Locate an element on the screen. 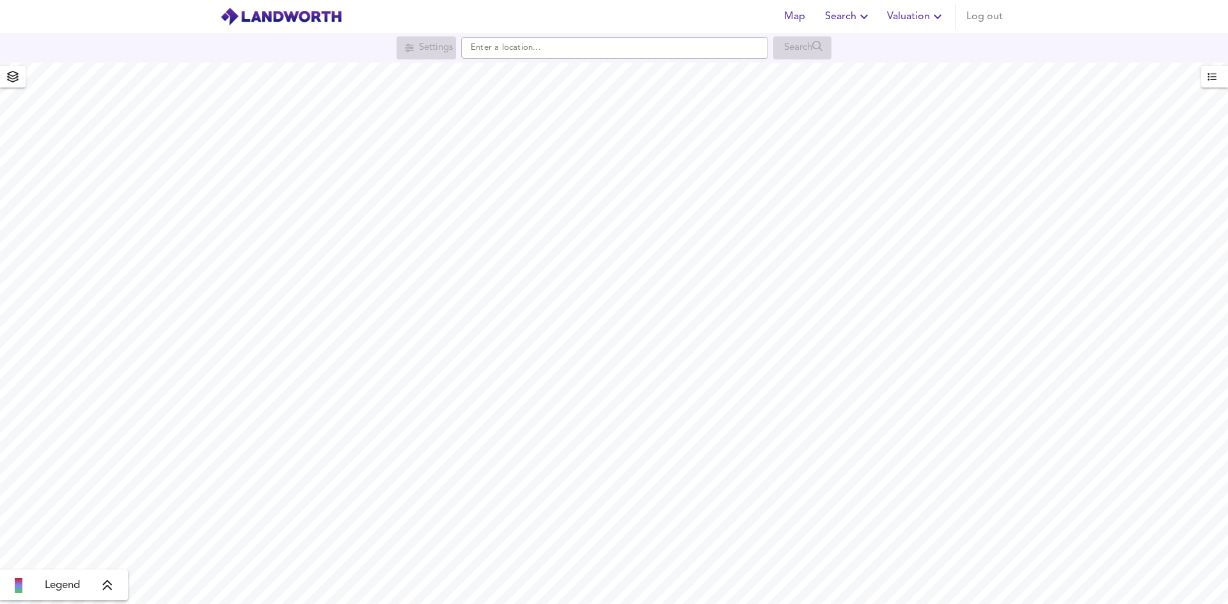  button: Valuation is located at coordinates (916, 17).